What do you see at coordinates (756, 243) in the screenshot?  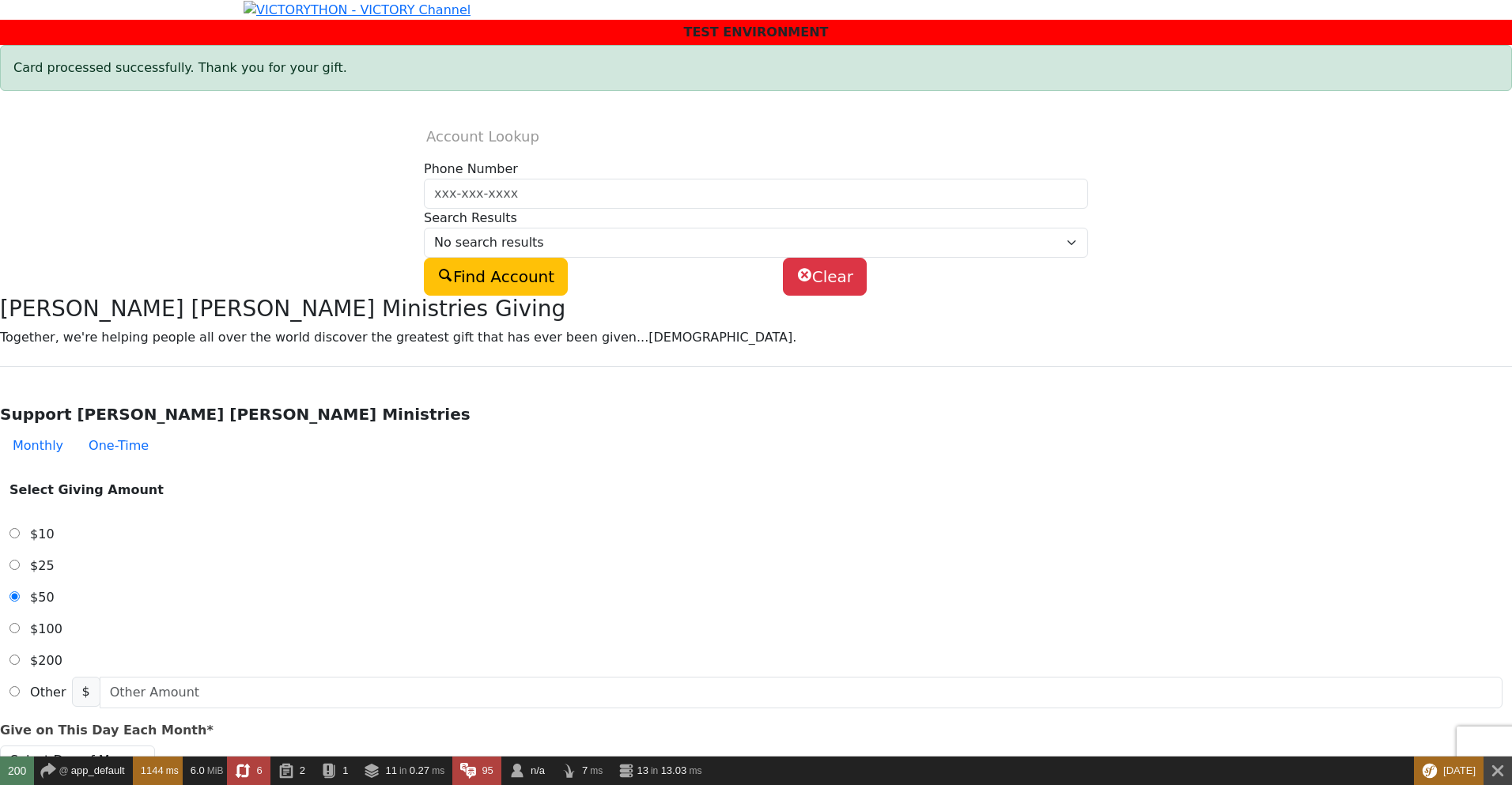 I see `select: Default select example` at bounding box center [756, 243].